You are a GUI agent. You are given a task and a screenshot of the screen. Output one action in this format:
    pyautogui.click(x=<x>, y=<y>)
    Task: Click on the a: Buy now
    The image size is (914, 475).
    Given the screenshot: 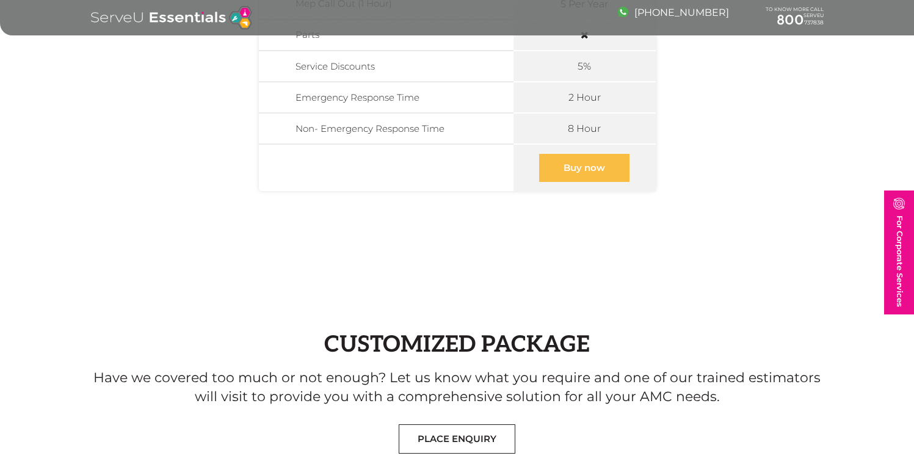 What is the action you would take?
    pyautogui.click(x=584, y=168)
    